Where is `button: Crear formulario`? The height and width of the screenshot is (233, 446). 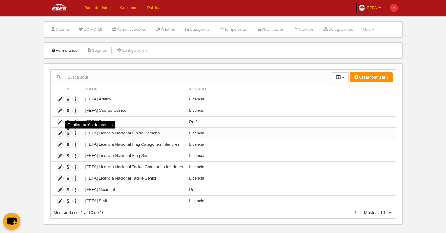
button: Crear formulario is located at coordinates (371, 77).